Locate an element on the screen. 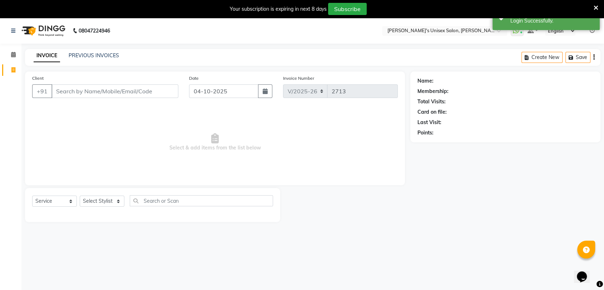 The height and width of the screenshot is (290, 604). div: Card on file: is located at coordinates (432, 112).